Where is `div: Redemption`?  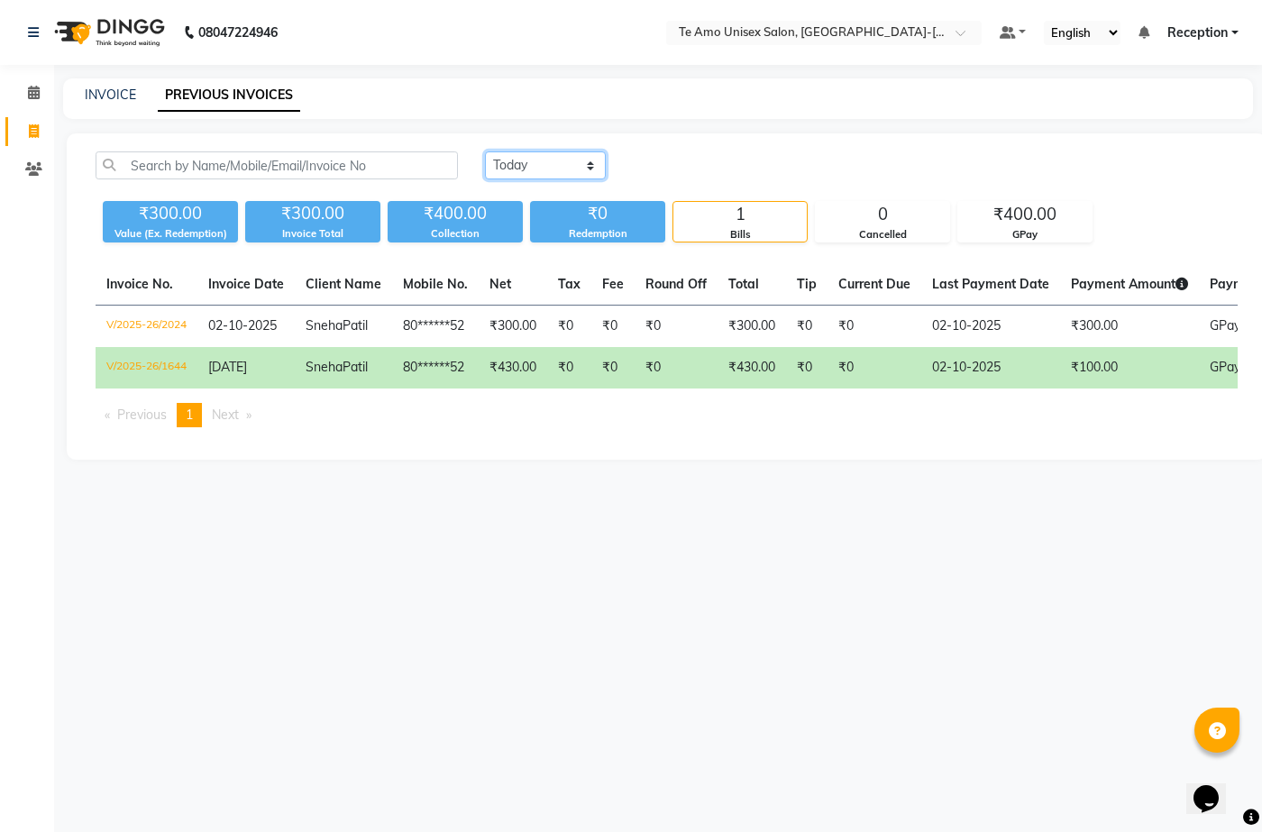
div: Redemption is located at coordinates (597, 233).